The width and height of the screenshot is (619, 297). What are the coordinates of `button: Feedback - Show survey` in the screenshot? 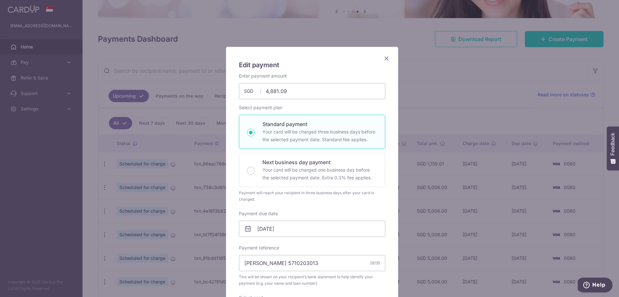 It's located at (613, 148).